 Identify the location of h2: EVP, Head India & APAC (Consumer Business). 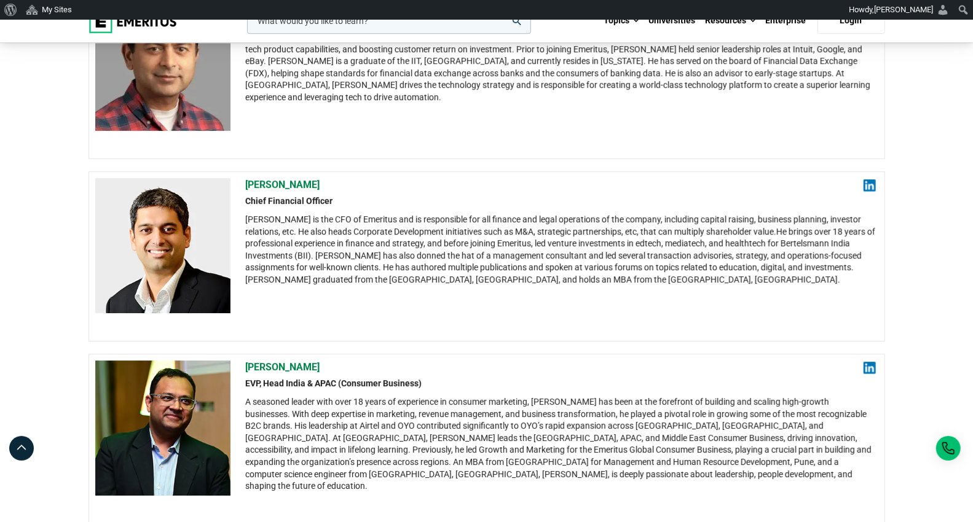
(560, 384).